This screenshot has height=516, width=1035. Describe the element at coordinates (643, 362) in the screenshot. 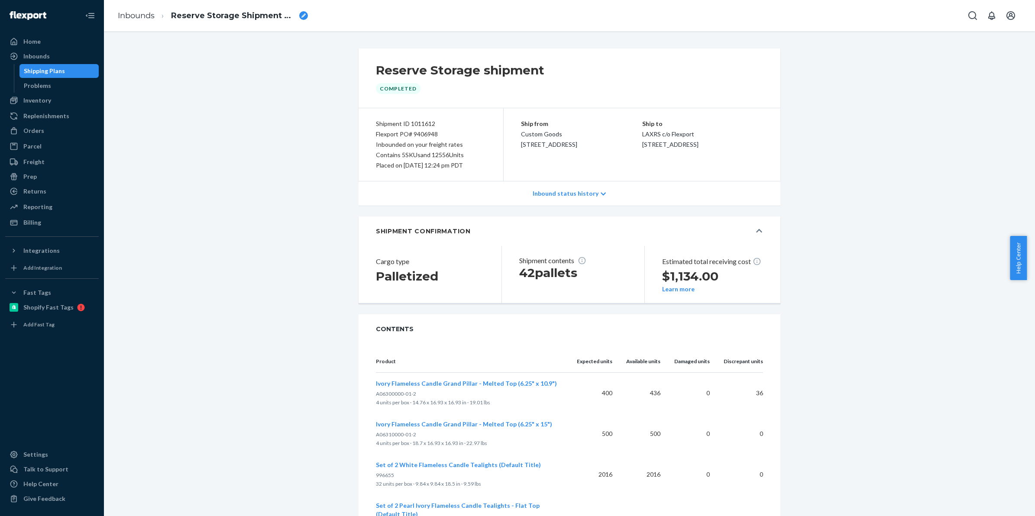

I see `p: Available units` at that location.